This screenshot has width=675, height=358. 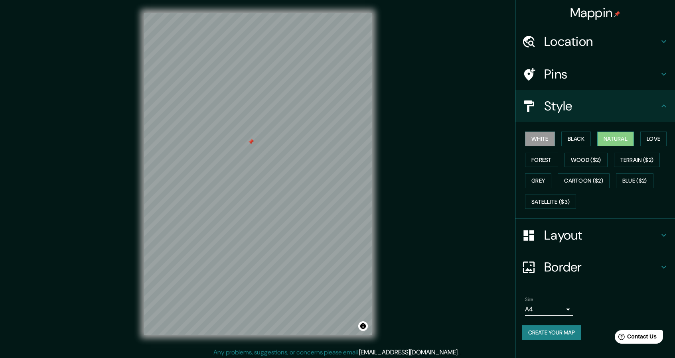 I want to click on div: Style, so click(x=595, y=106).